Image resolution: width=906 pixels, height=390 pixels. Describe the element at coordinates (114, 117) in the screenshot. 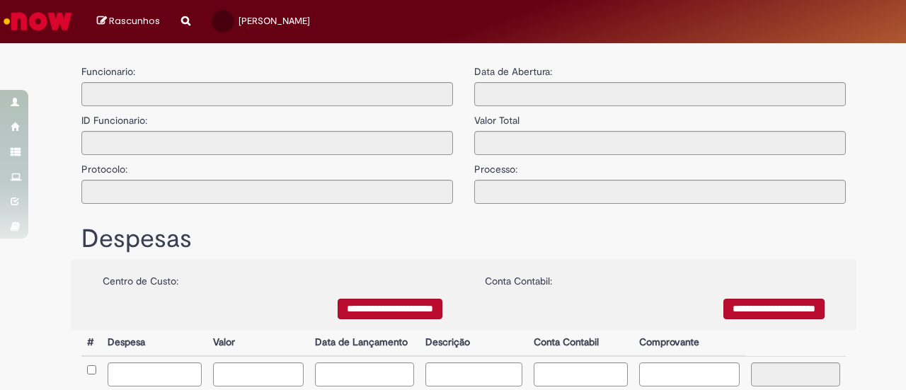

I see `label: ID Funcionario:` at that location.